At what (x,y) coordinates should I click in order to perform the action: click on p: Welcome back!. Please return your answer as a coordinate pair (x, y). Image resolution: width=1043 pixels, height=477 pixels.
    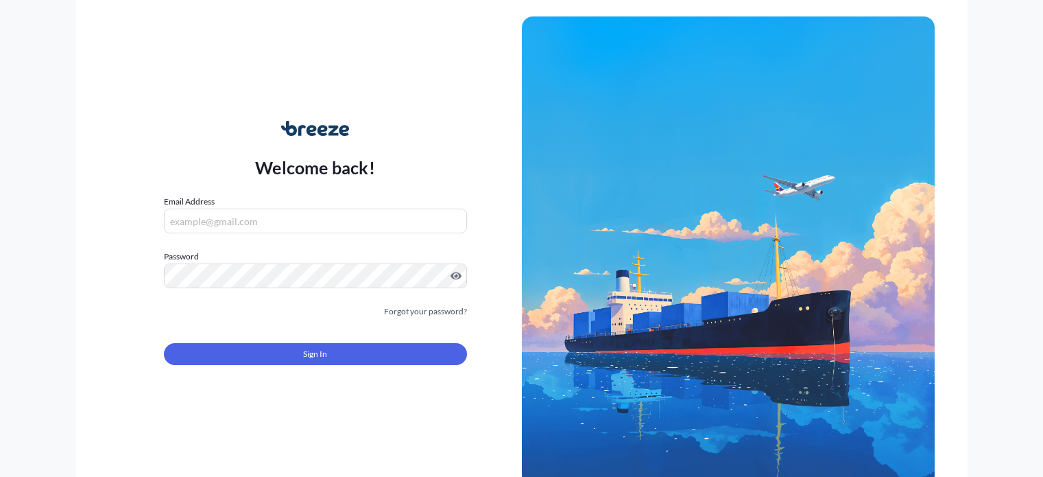
    Looking at the image, I should click on (315, 167).